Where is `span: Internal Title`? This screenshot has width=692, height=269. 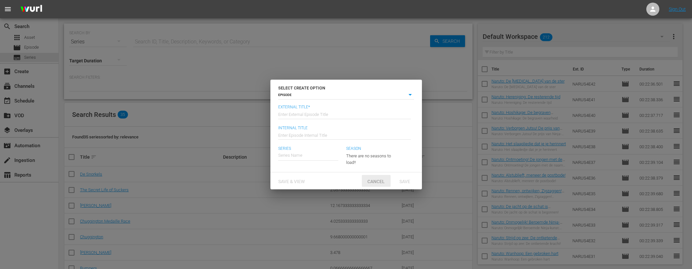
span: Internal Title is located at coordinates (345, 128).